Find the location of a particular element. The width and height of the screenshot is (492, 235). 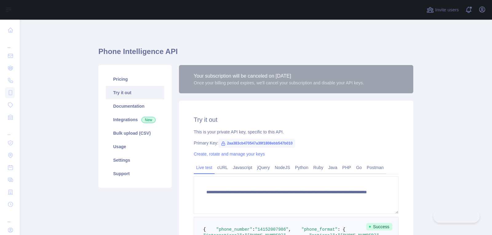

div: This is your private API key, specific to this API. is located at coordinates (296, 132).